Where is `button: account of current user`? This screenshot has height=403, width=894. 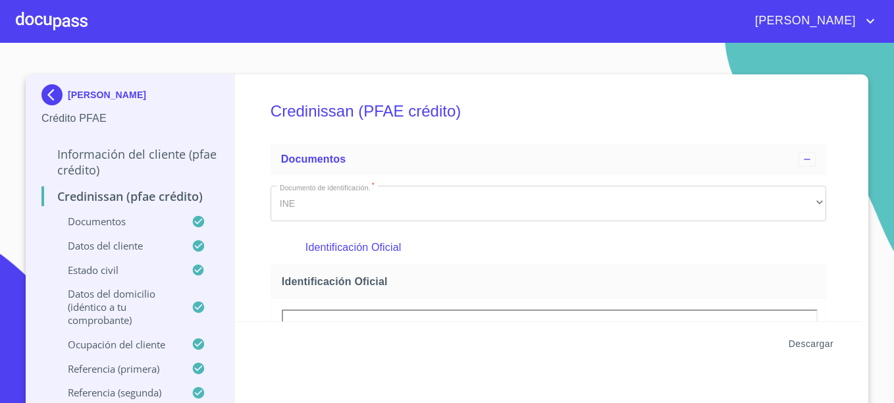
button: account of current user is located at coordinates (812, 21).